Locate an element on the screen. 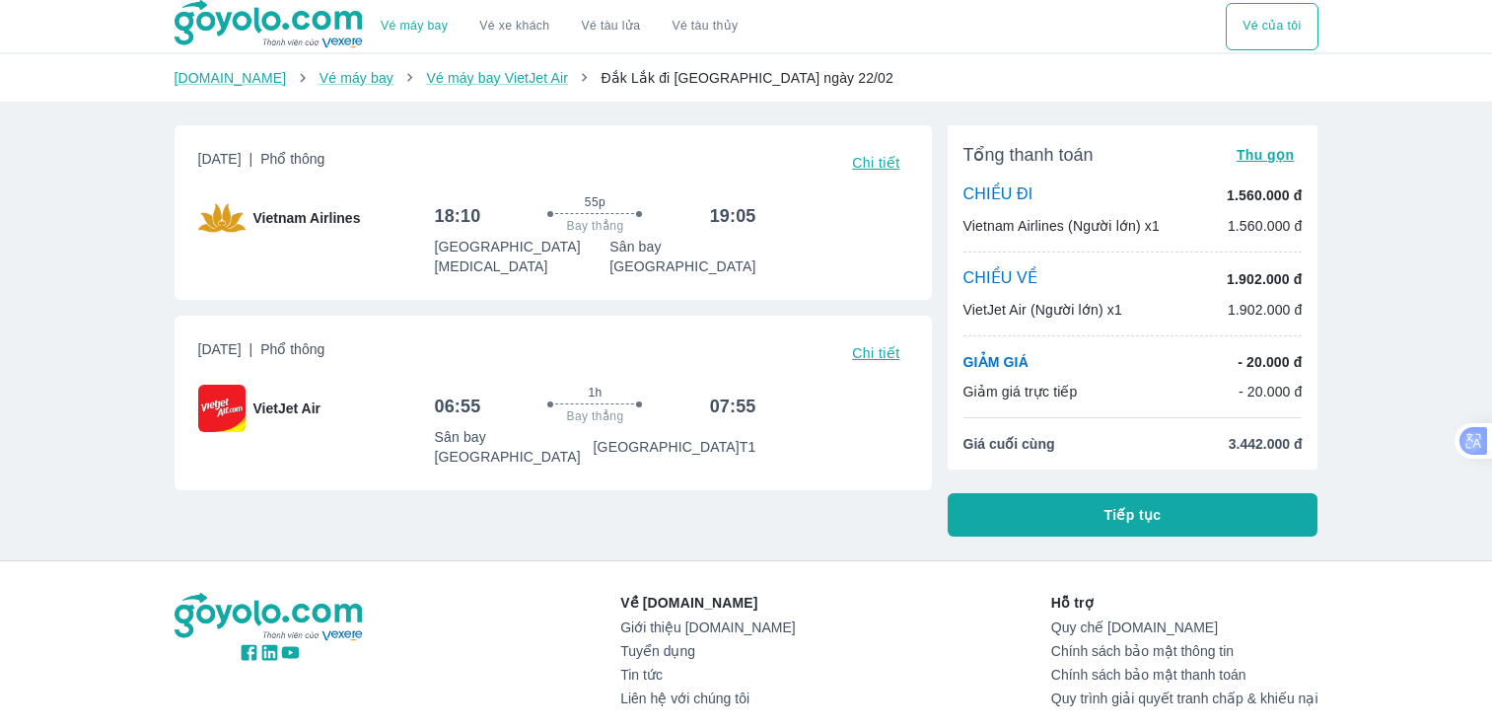 The image size is (1492, 728). span: 1h is located at coordinates (594, 392).